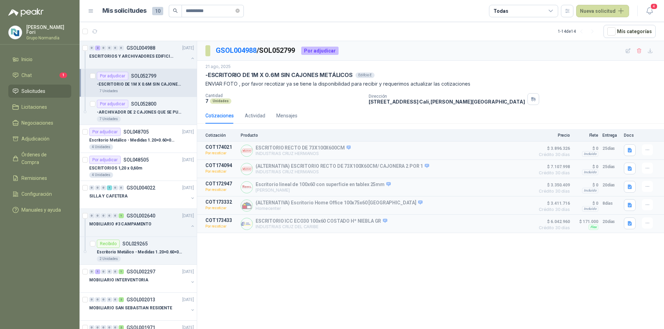  I want to click on a: Por adjudicarSOL052800-ARCHIVADOR DE 2 CAJONES QUE SE PUEDA UBICAR DEBAJO DE UN ESCRITORIO DE 1M ..., so click(138, 111).